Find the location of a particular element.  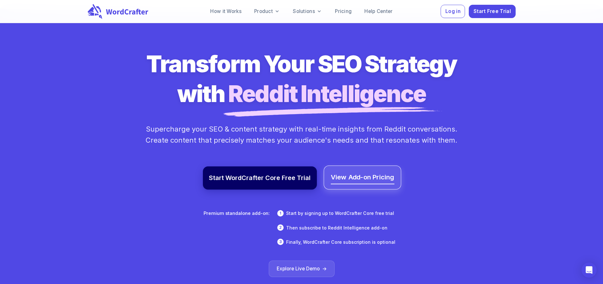

a: Pricing is located at coordinates (343, 11).